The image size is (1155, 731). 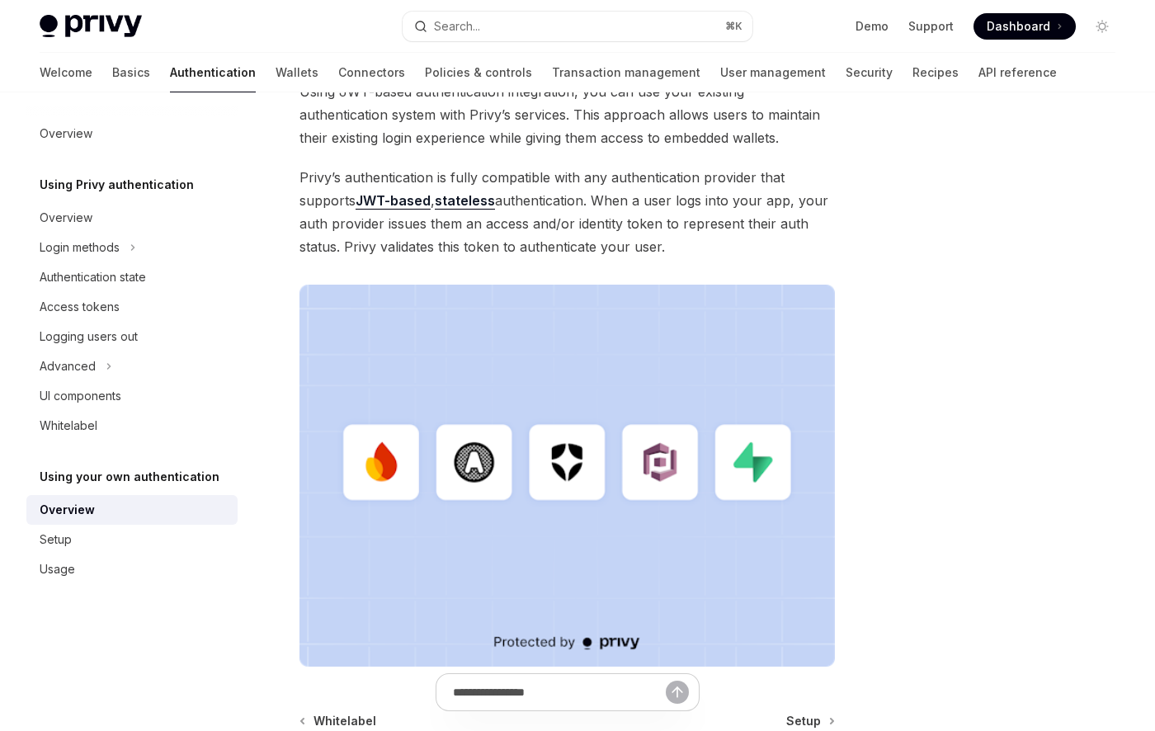 What do you see at coordinates (577, 26) in the screenshot?
I see `button: Search...⌘K` at bounding box center [577, 26].